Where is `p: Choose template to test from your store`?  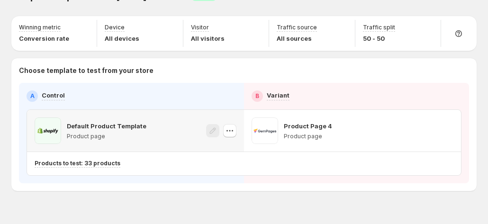 p: Choose template to test from your store is located at coordinates (244, 71).